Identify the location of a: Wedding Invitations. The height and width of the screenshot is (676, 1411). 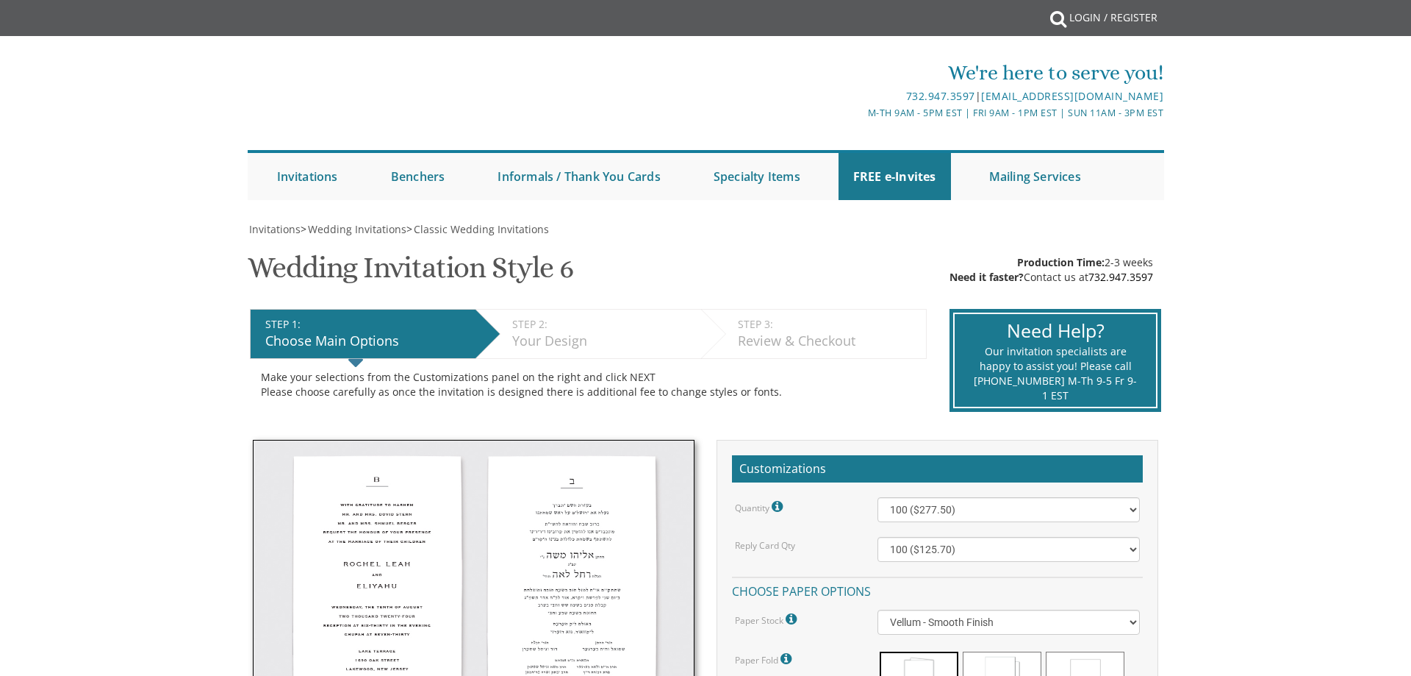
(357, 229).